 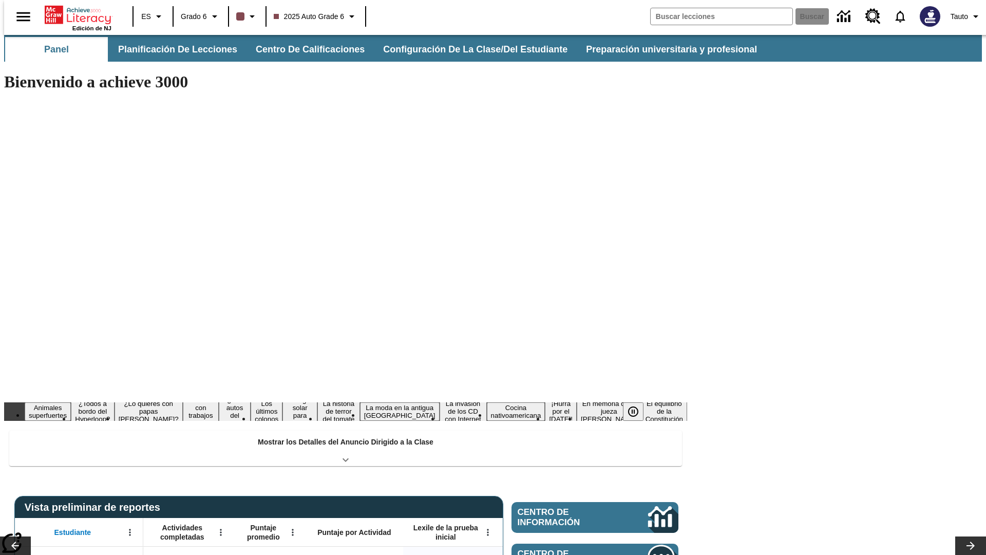 I want to click on button: Diapositiva 5 ¿Los autos del futuro?, so click(x=235, y=411).